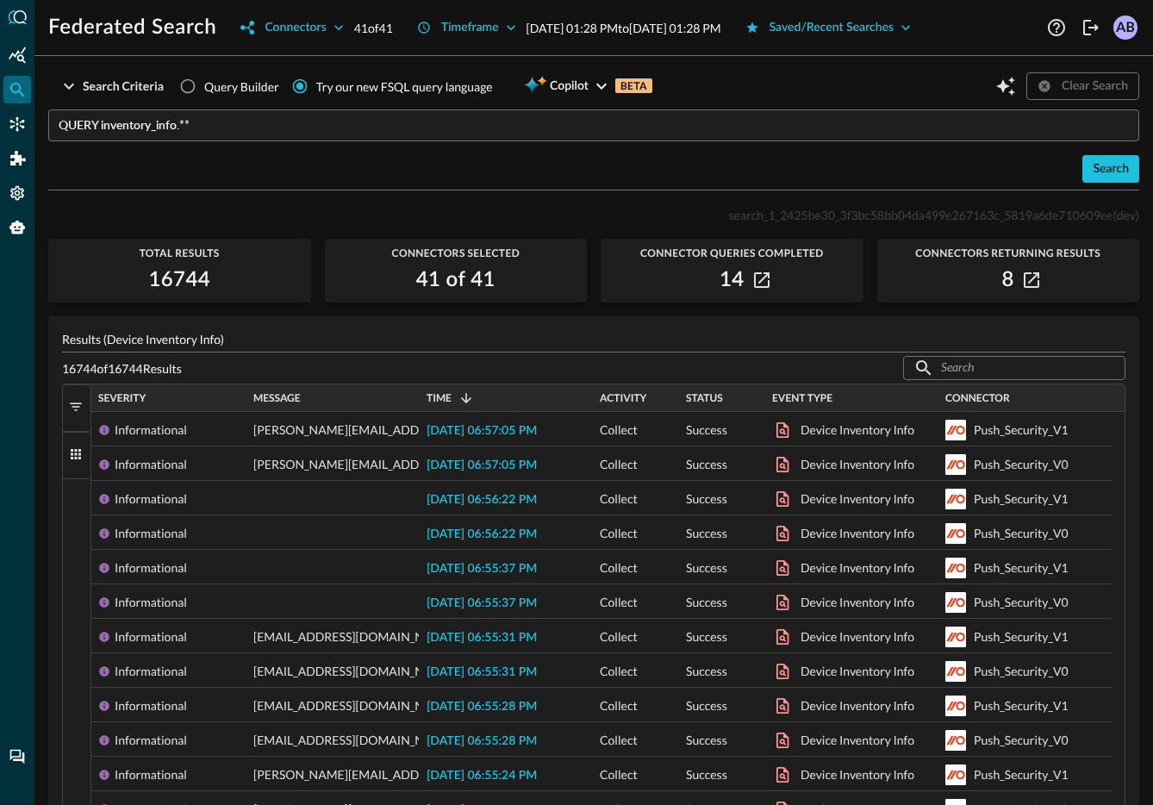  I want to click on h1: Federated Search, so click(132, 28).